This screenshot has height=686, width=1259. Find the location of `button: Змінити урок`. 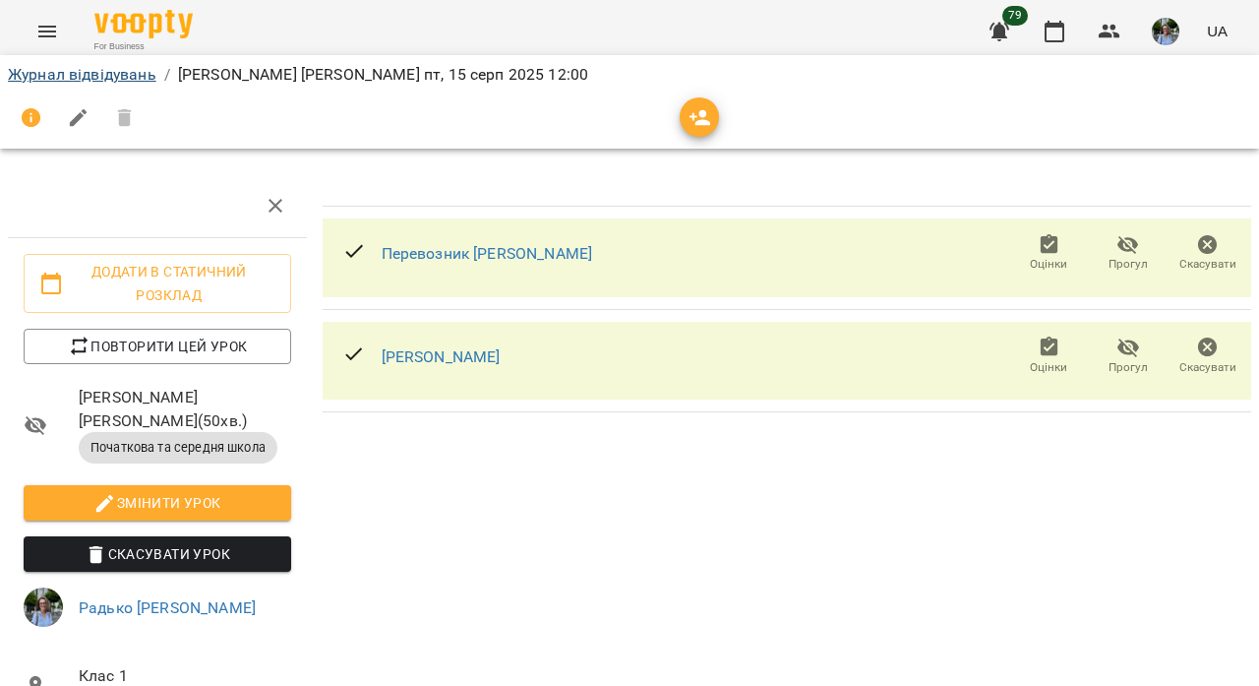

button: Змінити урок is located at coordinates (157, 503).